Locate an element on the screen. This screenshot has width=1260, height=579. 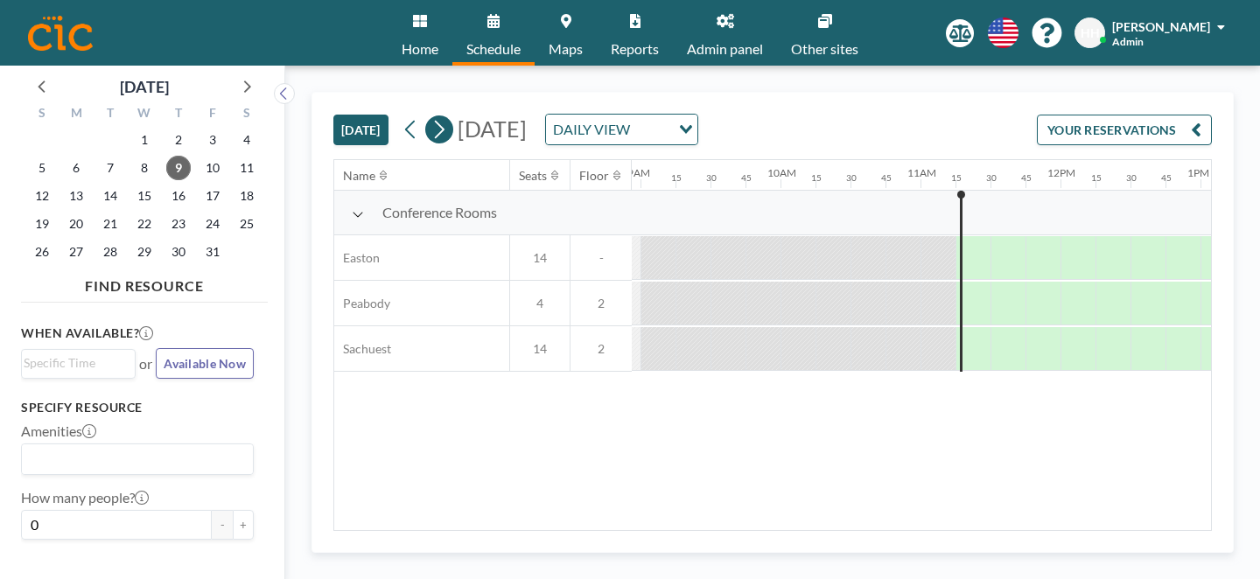
div: Seats is located at coordinates (533, 176).